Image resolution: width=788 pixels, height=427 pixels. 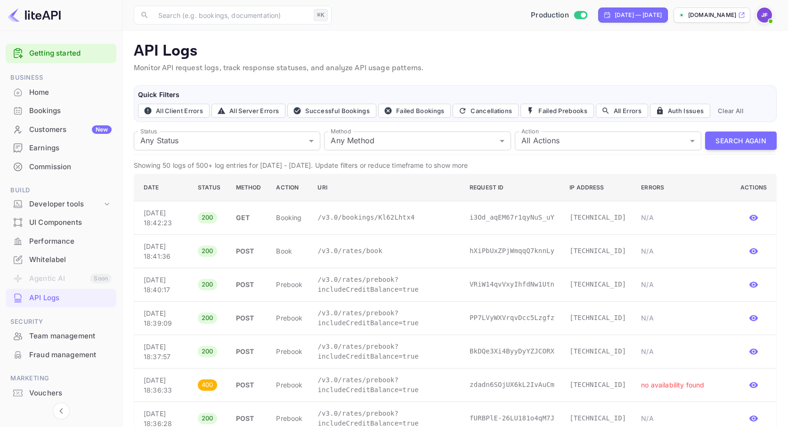 I want to click on th: Errors, so click(x=683, y=187).